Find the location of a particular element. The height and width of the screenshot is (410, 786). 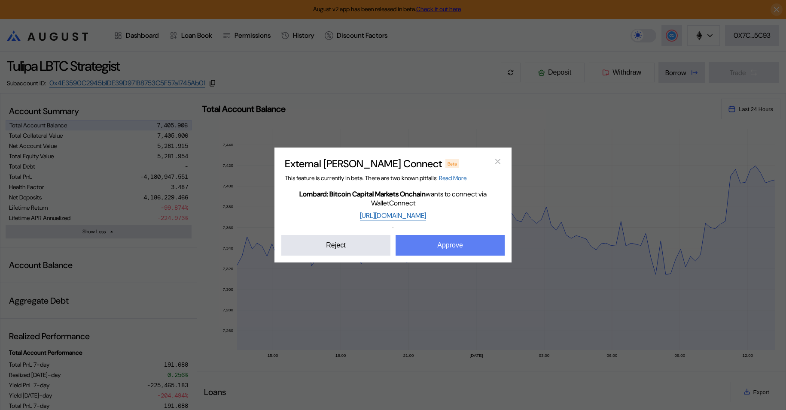

button: Approve is located at coordinates (450, 246).